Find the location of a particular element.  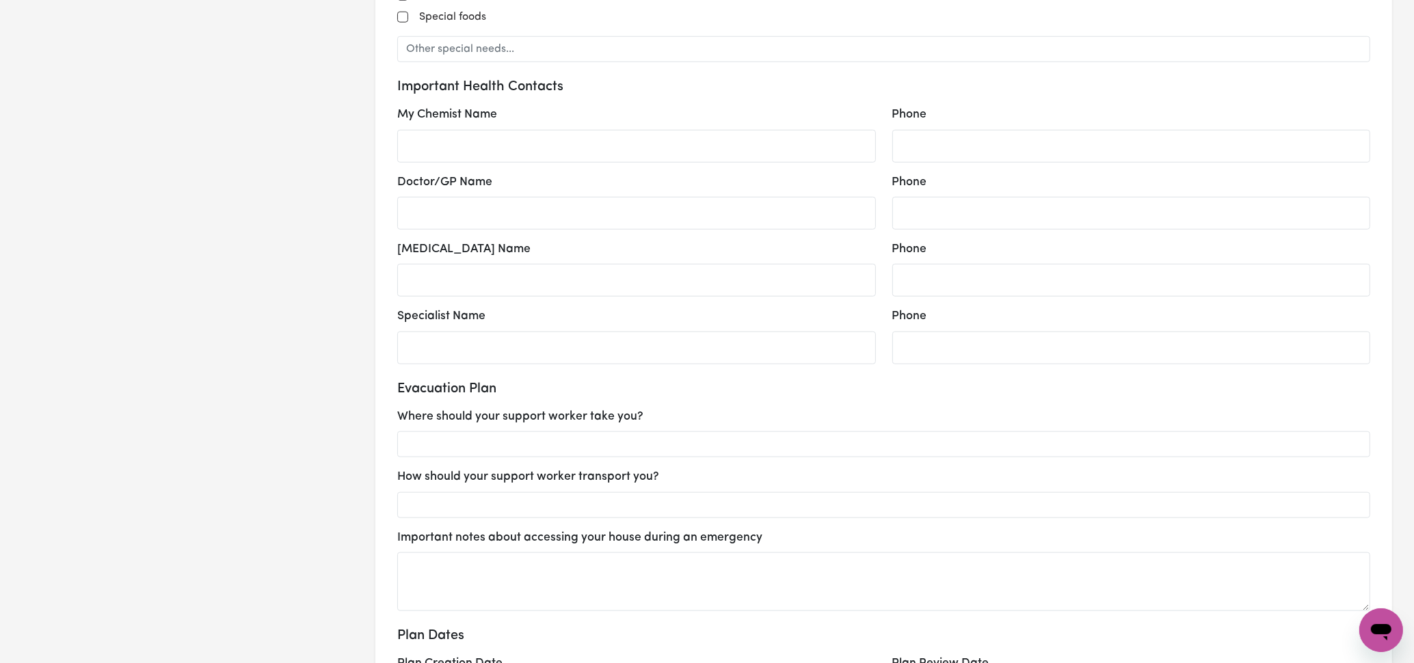

h3: Evacuation Plan is located at coordinates (883, 389).